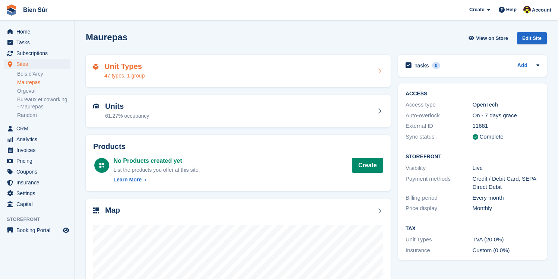 The image size is (558, 279). Describe the element at coordinates (439, 240) in the screenshot. I see `div: Unit Types` at that location.